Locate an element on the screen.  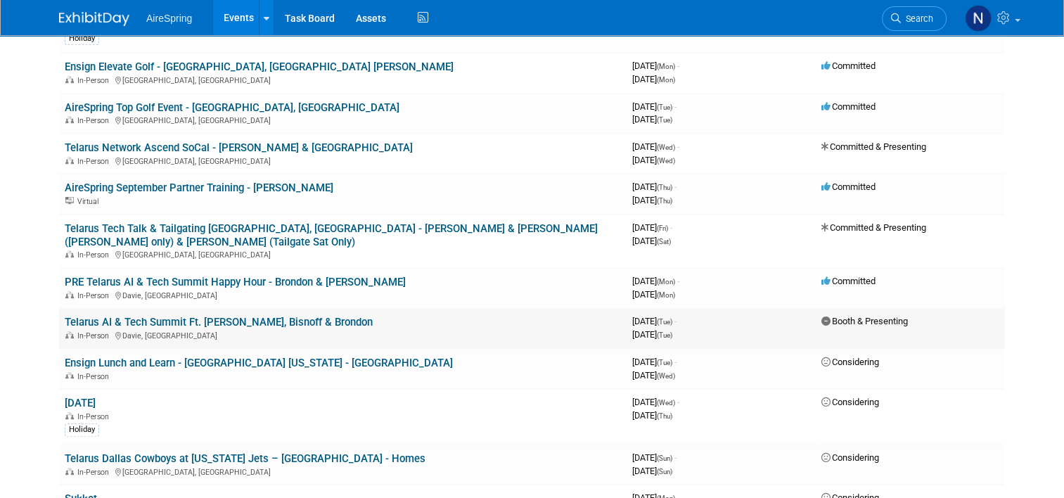
img: Natalie Pyron is located at coordinates (978, 18).